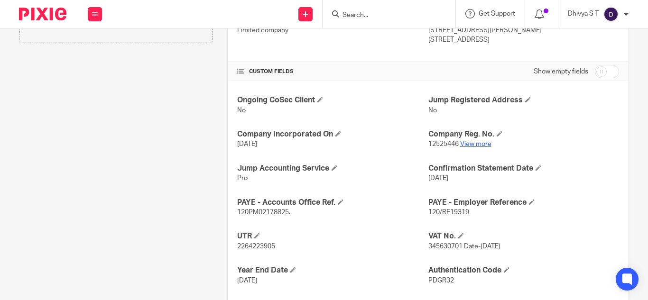 This screenshot has height=300, width=648. What do you see at coordinates (384, 16) in the screenshot?
I see `input: Search` at bounding box center [384, 16].